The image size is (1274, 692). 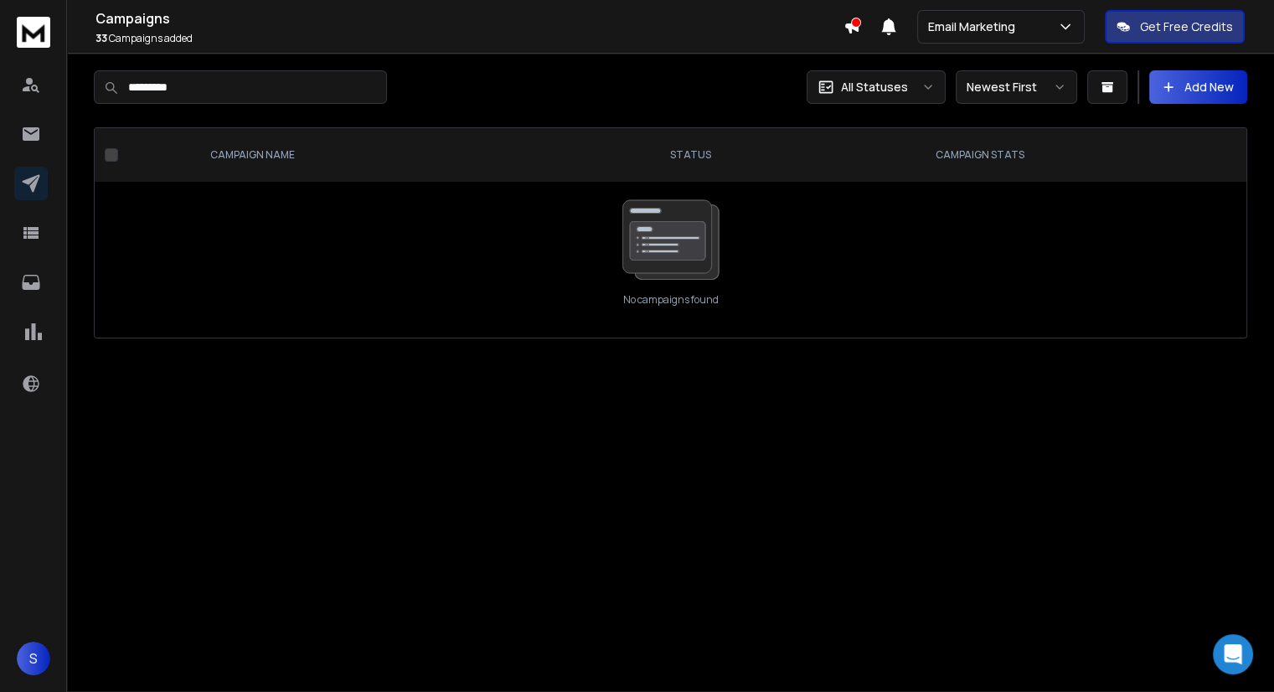 What do you see at coordinates (689, 155) in the screenshot?
I see `th: STATUS` at bounding box center [689, 155].